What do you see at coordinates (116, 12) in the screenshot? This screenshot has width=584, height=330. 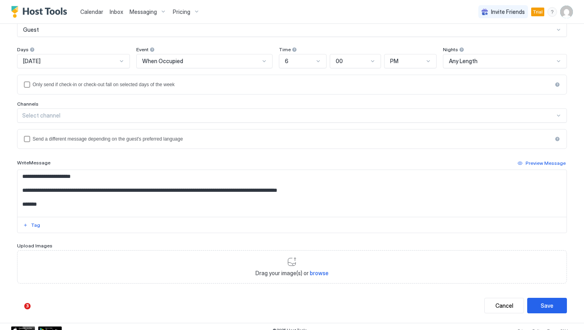 I see `span: Inbox` at bounding box center [116, 12].